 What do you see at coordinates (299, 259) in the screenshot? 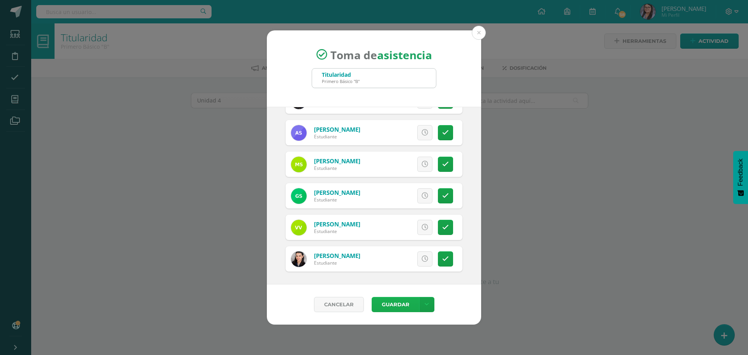
I see `img: db48a23a9c53a29f1c6451bf936b6a83.png` at bounding box center [299, 259].